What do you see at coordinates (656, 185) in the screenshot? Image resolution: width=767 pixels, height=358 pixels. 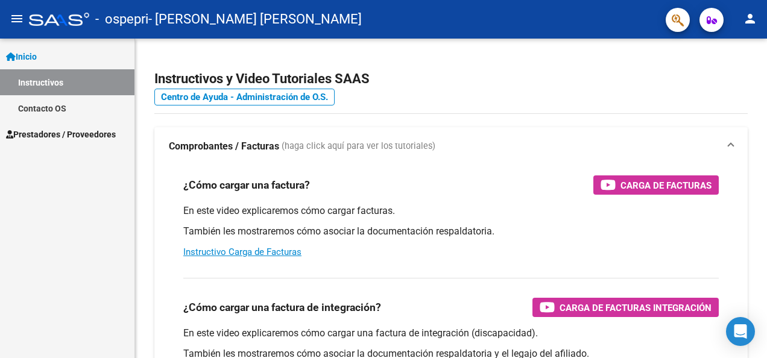 I see `button: Carga de Facturas` at bounding box center [656, 185].